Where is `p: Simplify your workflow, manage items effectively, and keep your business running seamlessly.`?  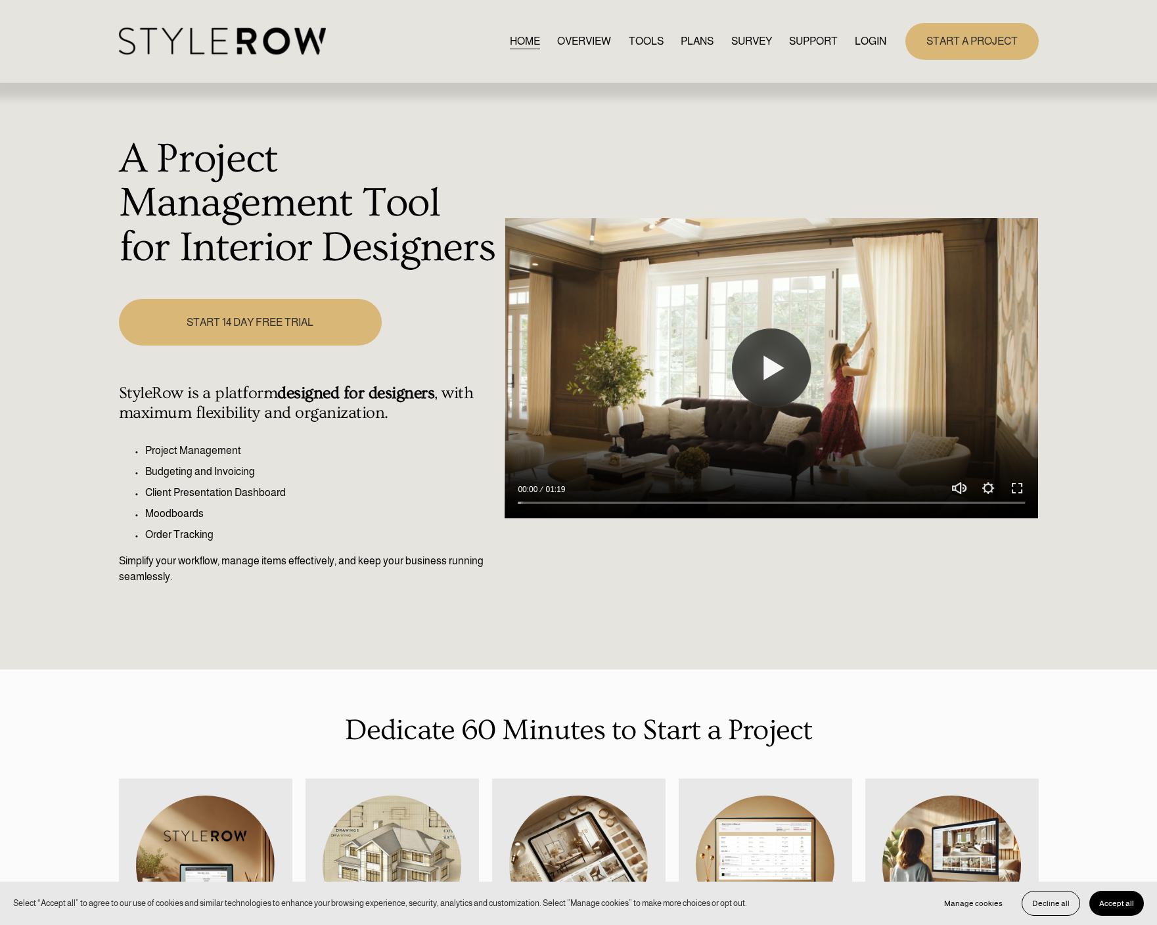
p: Simplify your workflow, manage items effectively, and keep your business running seamlessly. is located at coordinates (308, 569).